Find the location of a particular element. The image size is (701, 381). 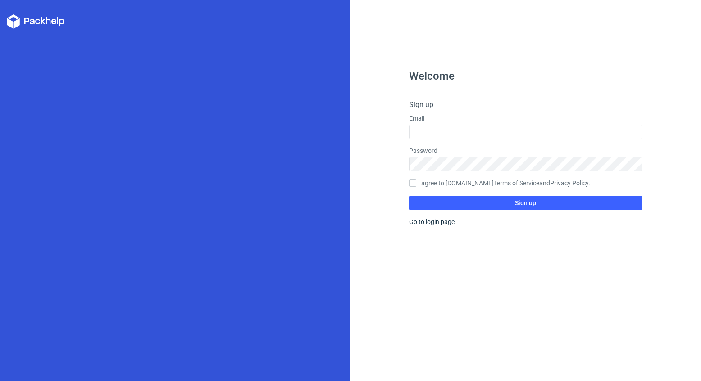

h4: Sign up is located at coordinates (525, 105).